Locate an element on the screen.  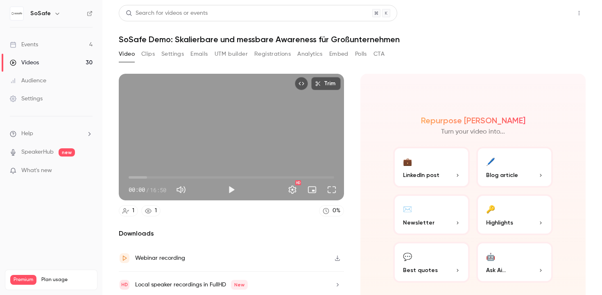
button: 💬Best quotes is located at coordinates (431, 262).